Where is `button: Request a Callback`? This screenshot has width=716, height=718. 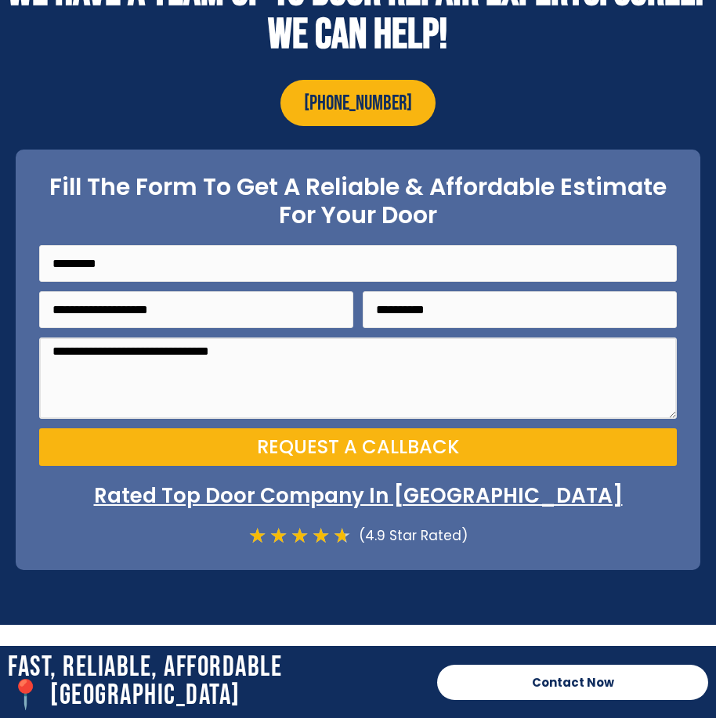 button: Request a Callback is located at coordinates (358, 447).